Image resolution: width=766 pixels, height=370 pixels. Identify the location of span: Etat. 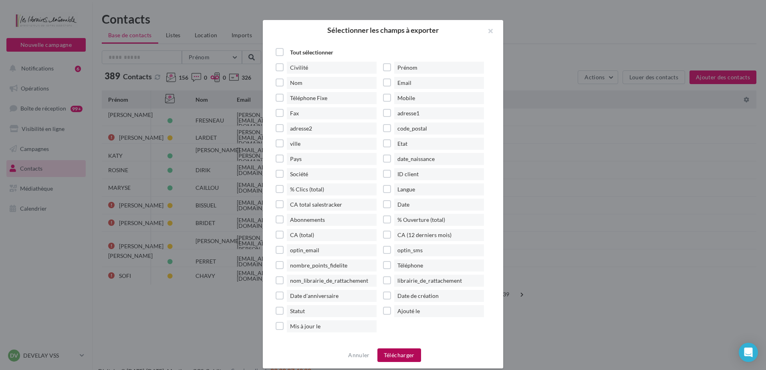
(439, 144).